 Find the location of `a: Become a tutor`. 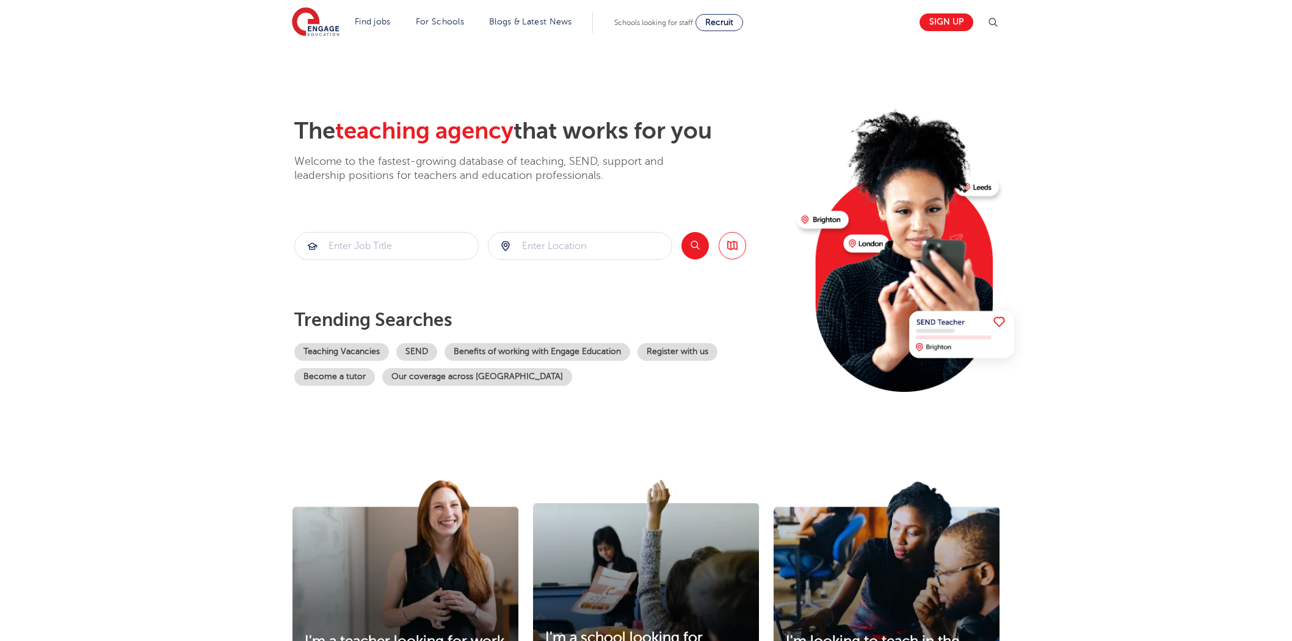

a: Become a tutor is located at coordinates (335, 377).